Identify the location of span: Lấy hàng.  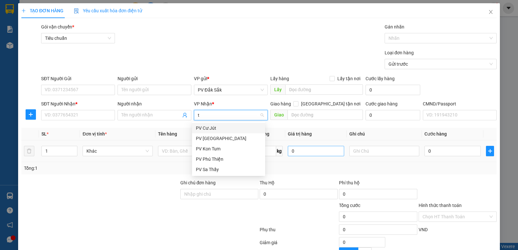
(280, 79).